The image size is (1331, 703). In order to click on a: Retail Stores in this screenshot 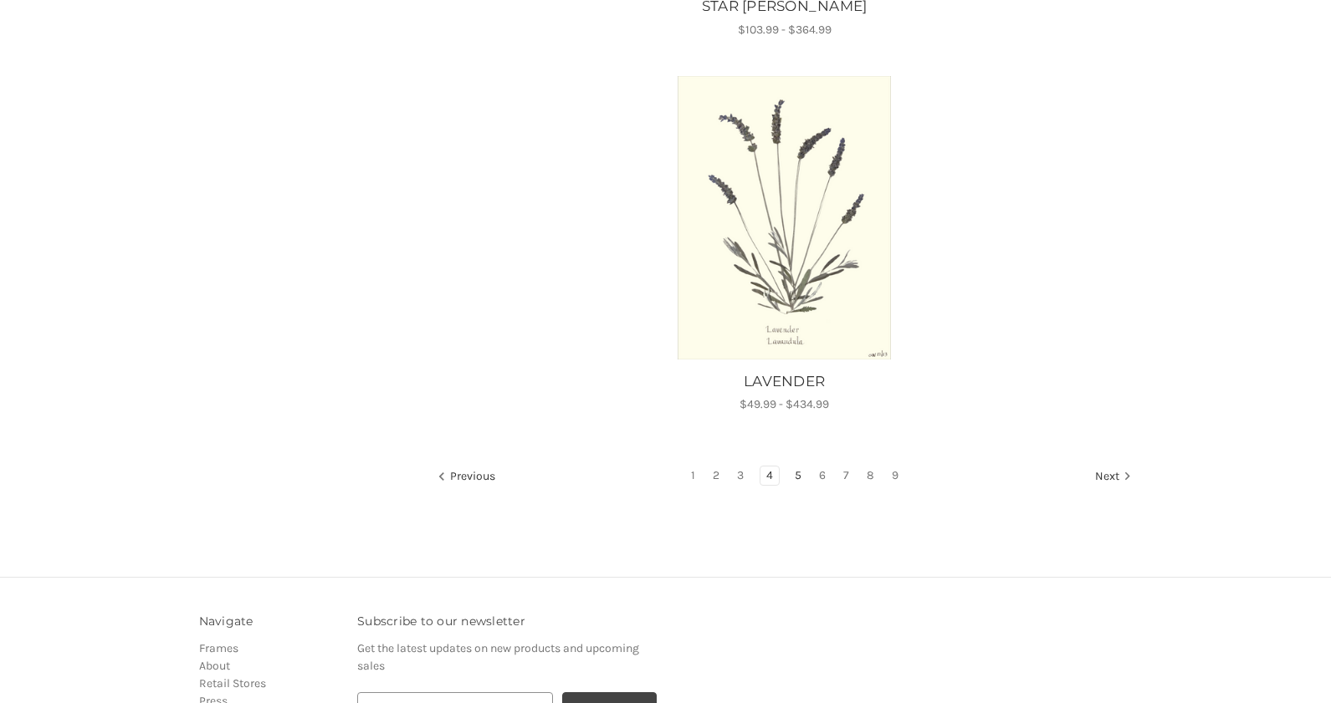, I will do `click(232, 683)`.